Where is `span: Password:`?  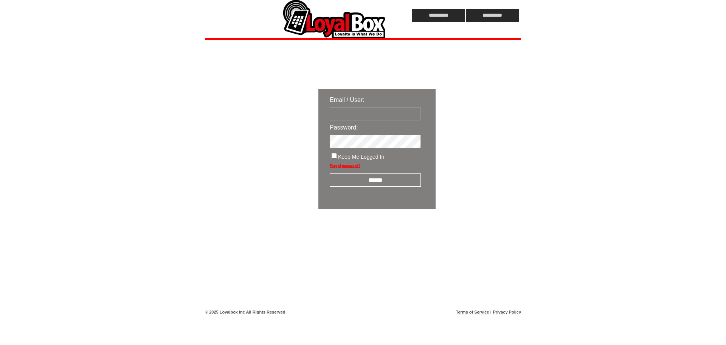
span: Password: is located at coordinates (344, 127).